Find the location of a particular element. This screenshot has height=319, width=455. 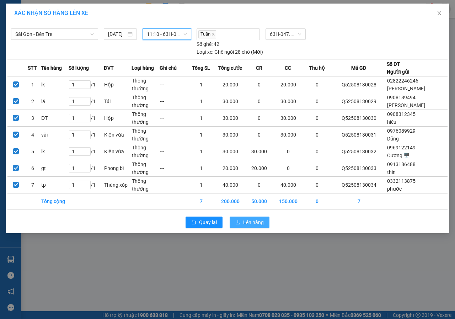

span: 63H-047.80 is located at coordinates (286, 34).